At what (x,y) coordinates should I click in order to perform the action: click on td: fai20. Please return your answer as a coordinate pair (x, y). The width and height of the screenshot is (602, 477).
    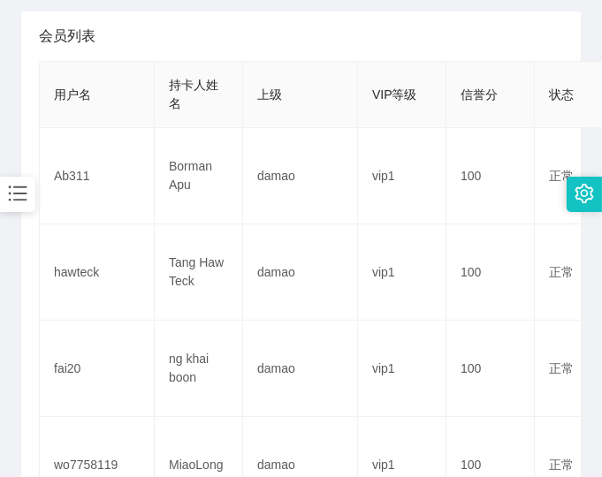
    Looking at the image, I should click on (97, 368).